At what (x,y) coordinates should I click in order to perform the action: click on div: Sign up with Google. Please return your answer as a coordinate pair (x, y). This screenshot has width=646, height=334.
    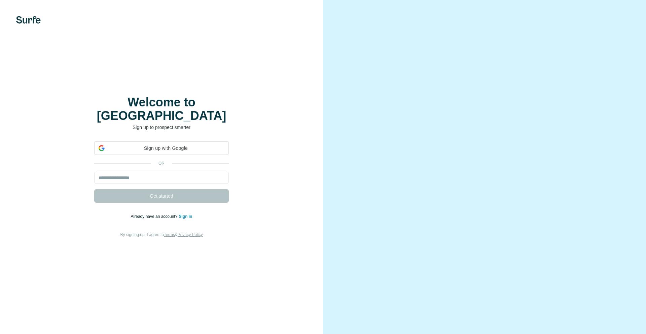
    Looking at the image, I should click on (161, 148).